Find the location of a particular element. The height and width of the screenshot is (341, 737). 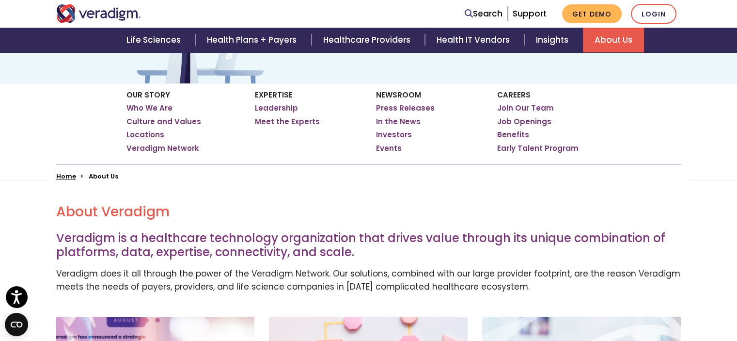

a: Locations is located at coordinates (145, 135).